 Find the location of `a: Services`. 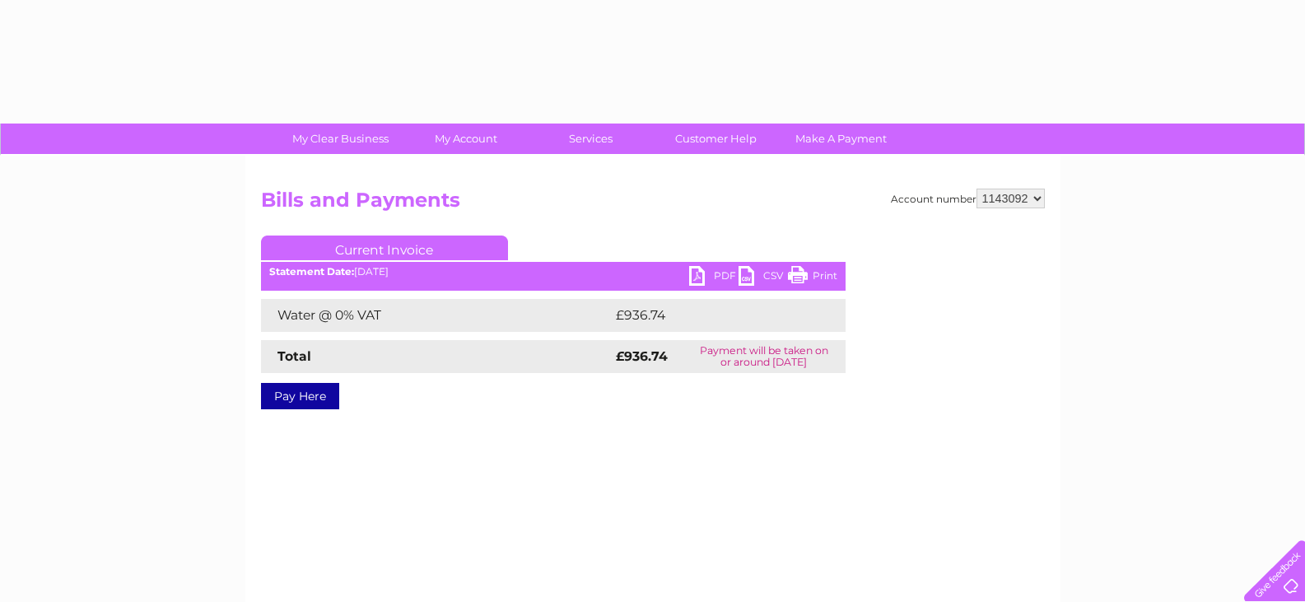

a: Services is located at coordinates (590, 138).